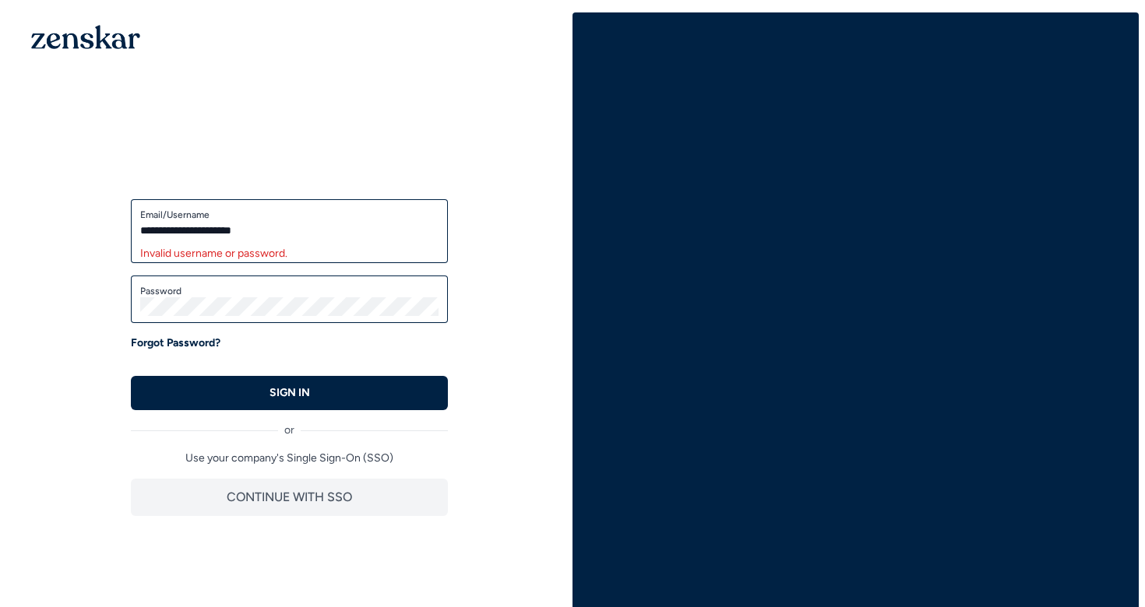 This screenshot has width=1145, height=607. What do you see at coordinates (175, 343) in the screenshot?
I see `a: Forgot Password?` at bounding box center [175, 343].